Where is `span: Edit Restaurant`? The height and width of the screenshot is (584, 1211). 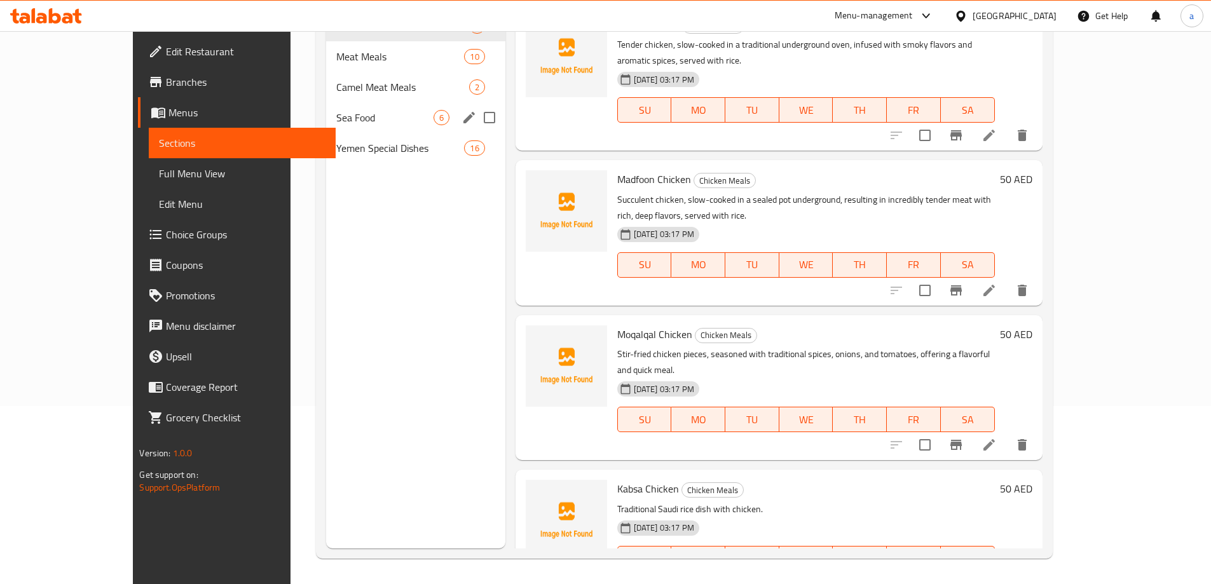
span: Edit Restaurant is located at coordinates (245, 51).